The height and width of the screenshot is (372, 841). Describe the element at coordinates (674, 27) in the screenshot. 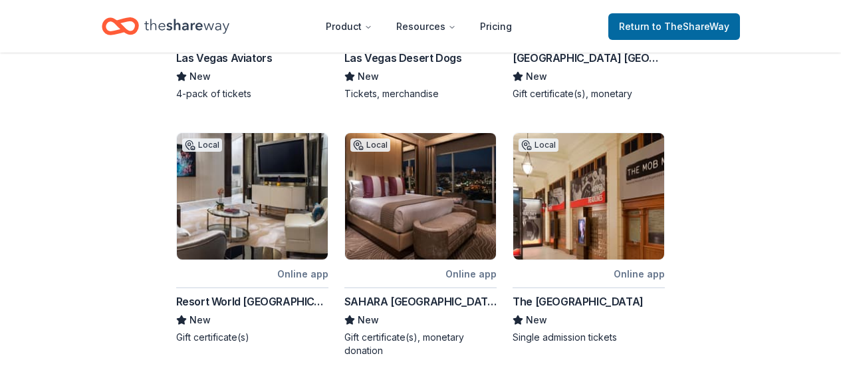

I see `a: Returnto TheShareWay` at that location.